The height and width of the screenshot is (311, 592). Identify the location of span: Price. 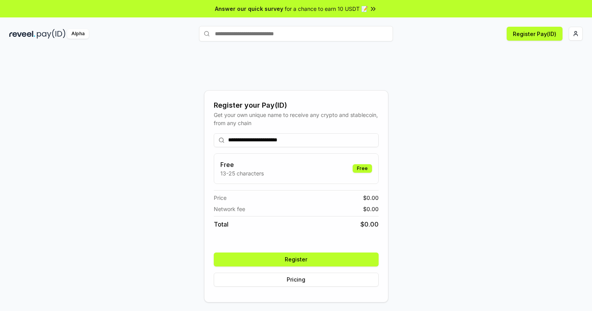
(220, 198).